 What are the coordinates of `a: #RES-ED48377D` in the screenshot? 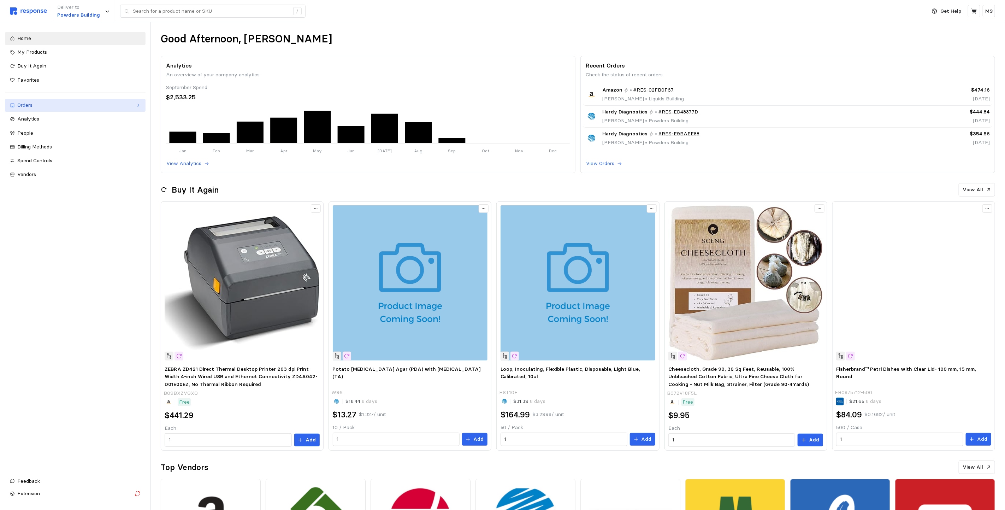 It's located at (678, 112).